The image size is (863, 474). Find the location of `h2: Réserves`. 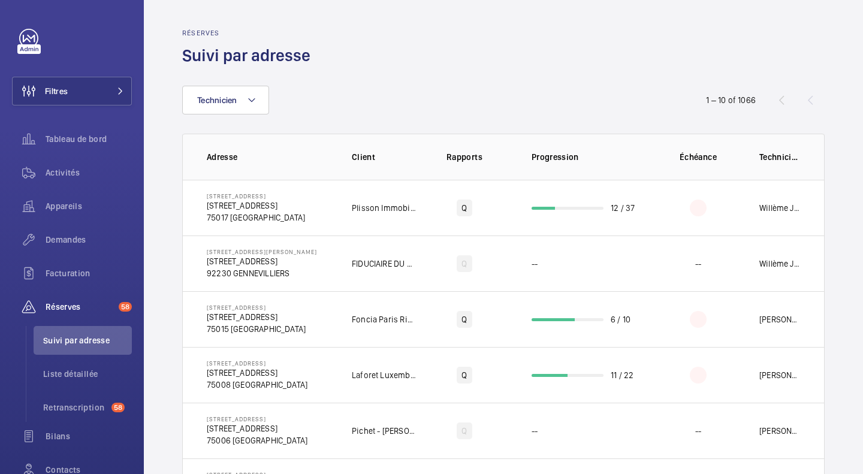

h2: Réserves is located at coordinates (250, 33).